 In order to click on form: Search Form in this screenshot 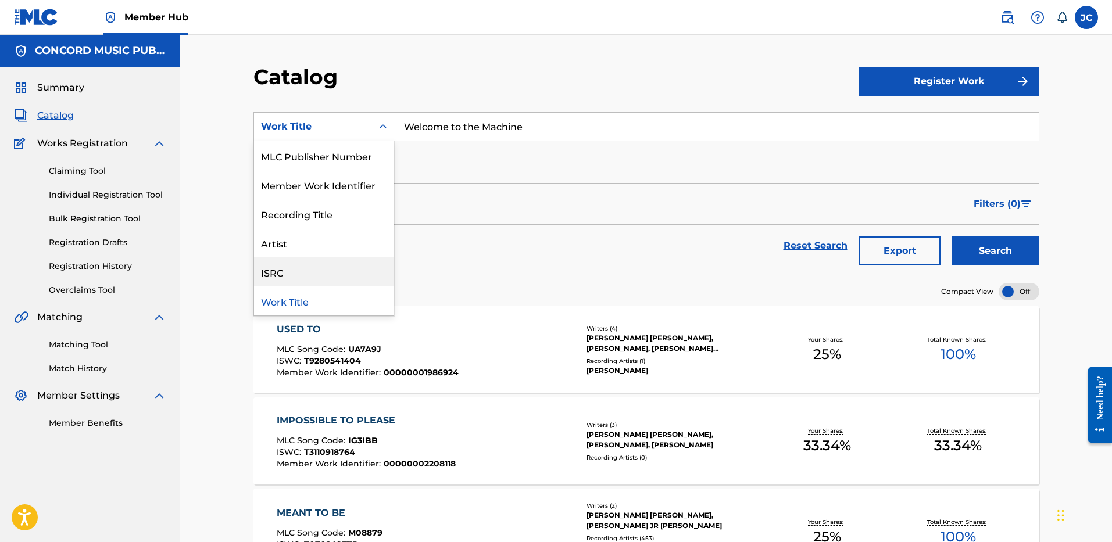, I will do `click(646, 194)`.